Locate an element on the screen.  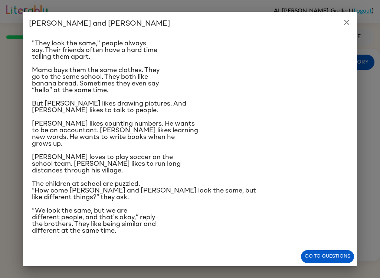
span: "They look the same," people always say. Their friends often have a hard time telling them apart. is located at coordinates (95, 50).